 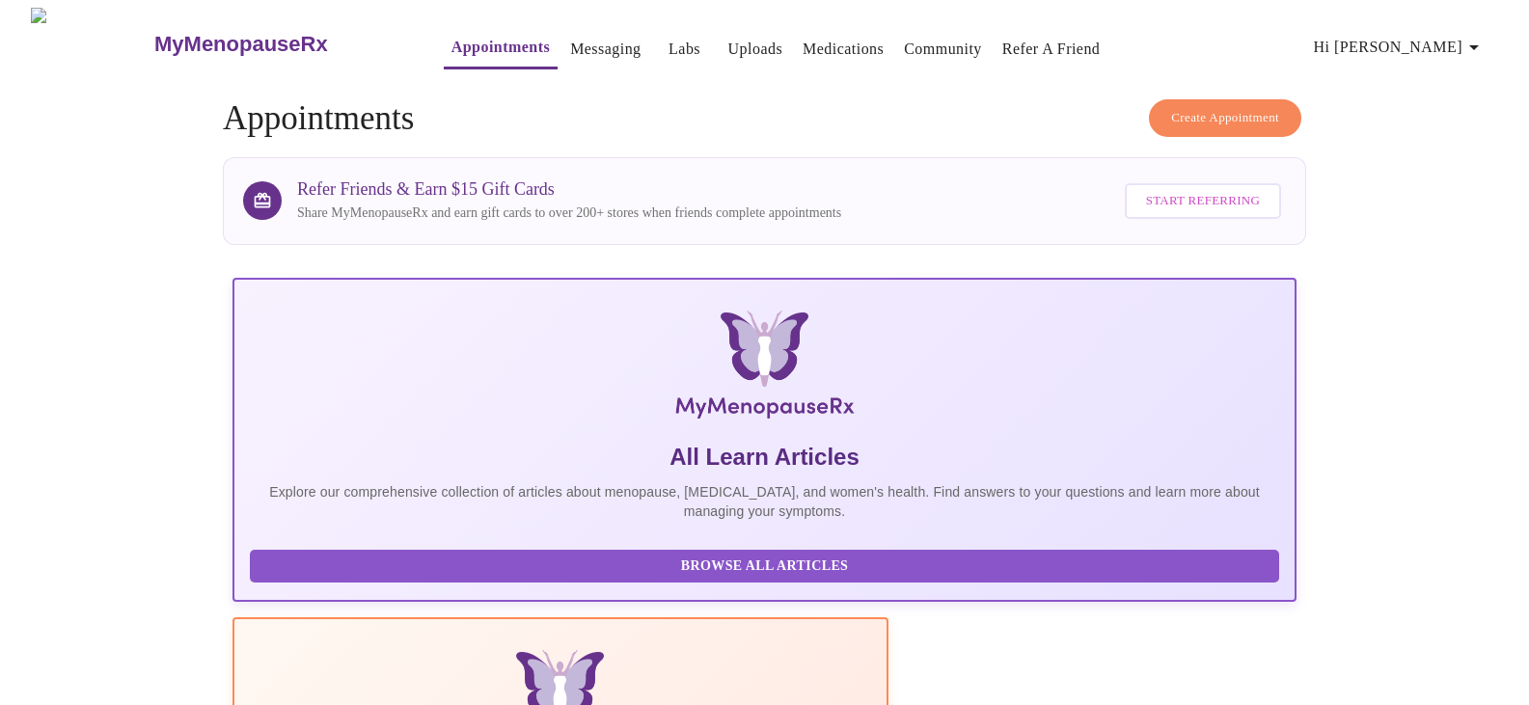 What do you see at coordinates (1052, 49) in the screenshot?
I see `a: Refer a Friend` at bounding box center [1052, 49].